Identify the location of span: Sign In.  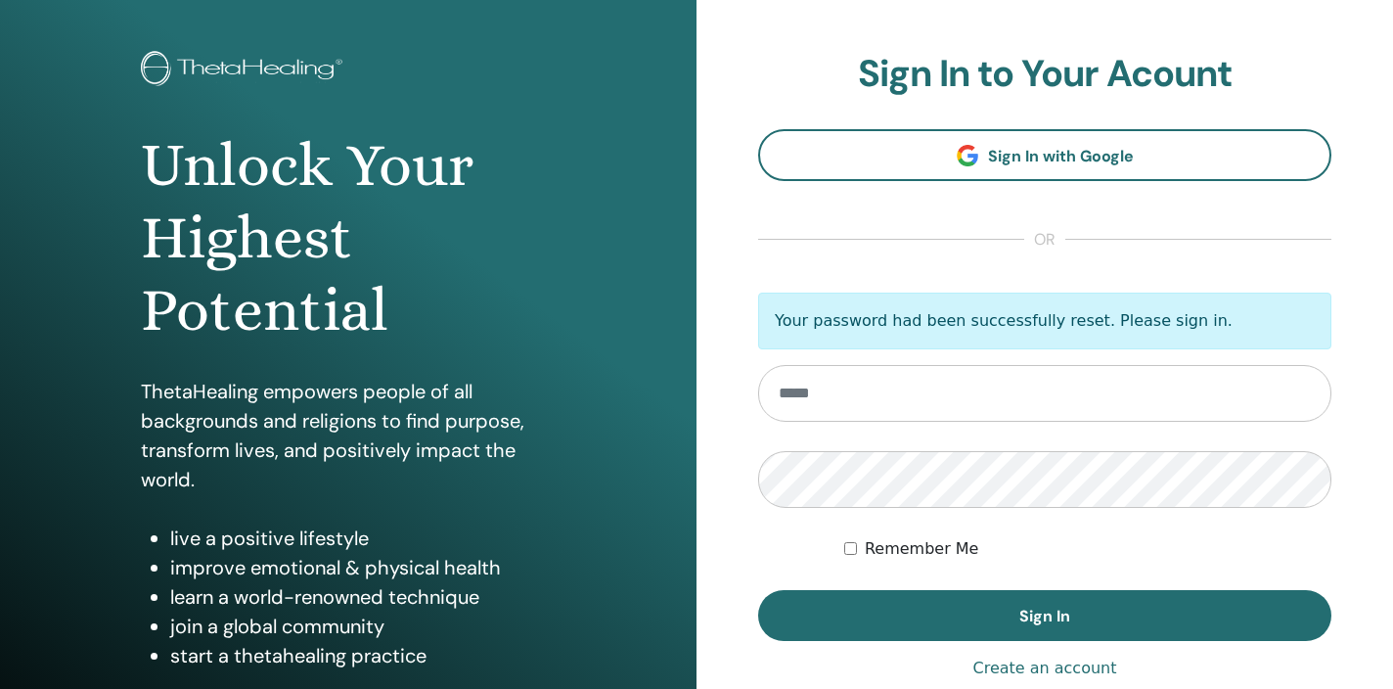
(1045, 615).